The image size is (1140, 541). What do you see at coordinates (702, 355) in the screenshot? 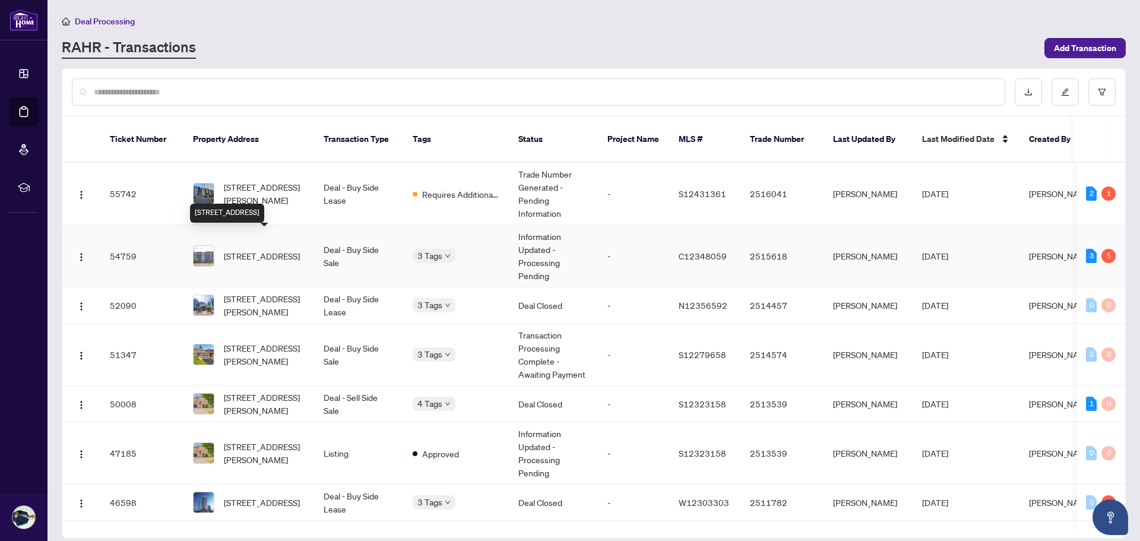
I see `span: S12279658` at bounding box center [702, 355].